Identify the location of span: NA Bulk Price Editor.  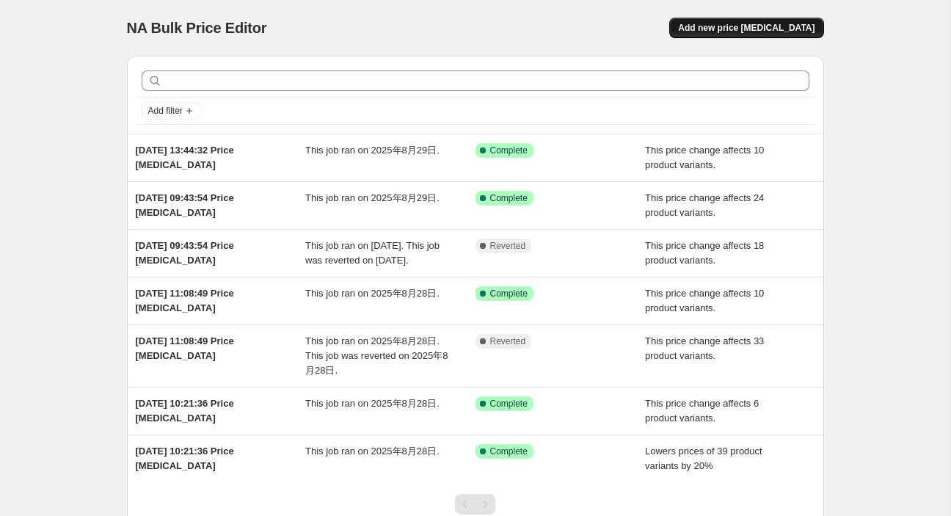
(197, 28).